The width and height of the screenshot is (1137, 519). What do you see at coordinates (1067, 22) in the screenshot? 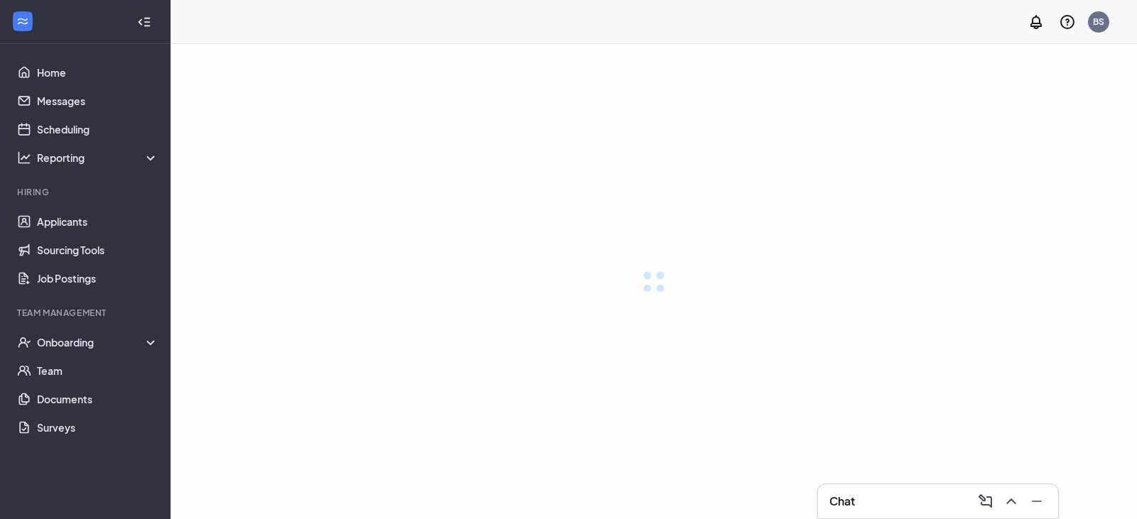
I see `svg: QuestionInfo` at bounding box center [1067, 22].